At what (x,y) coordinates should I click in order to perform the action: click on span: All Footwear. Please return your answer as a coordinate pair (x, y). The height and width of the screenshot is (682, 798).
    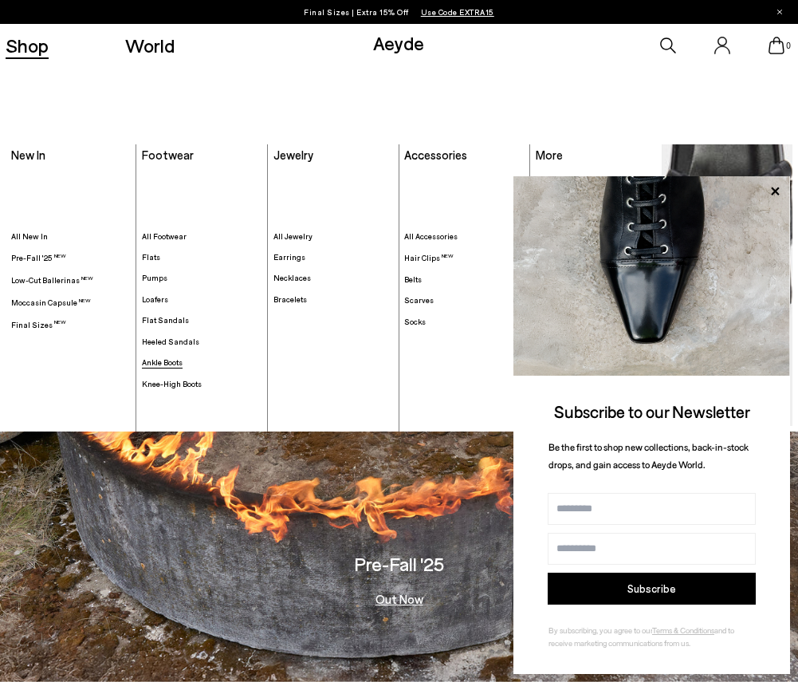
    Looking at the image, I should click on (164, 236).